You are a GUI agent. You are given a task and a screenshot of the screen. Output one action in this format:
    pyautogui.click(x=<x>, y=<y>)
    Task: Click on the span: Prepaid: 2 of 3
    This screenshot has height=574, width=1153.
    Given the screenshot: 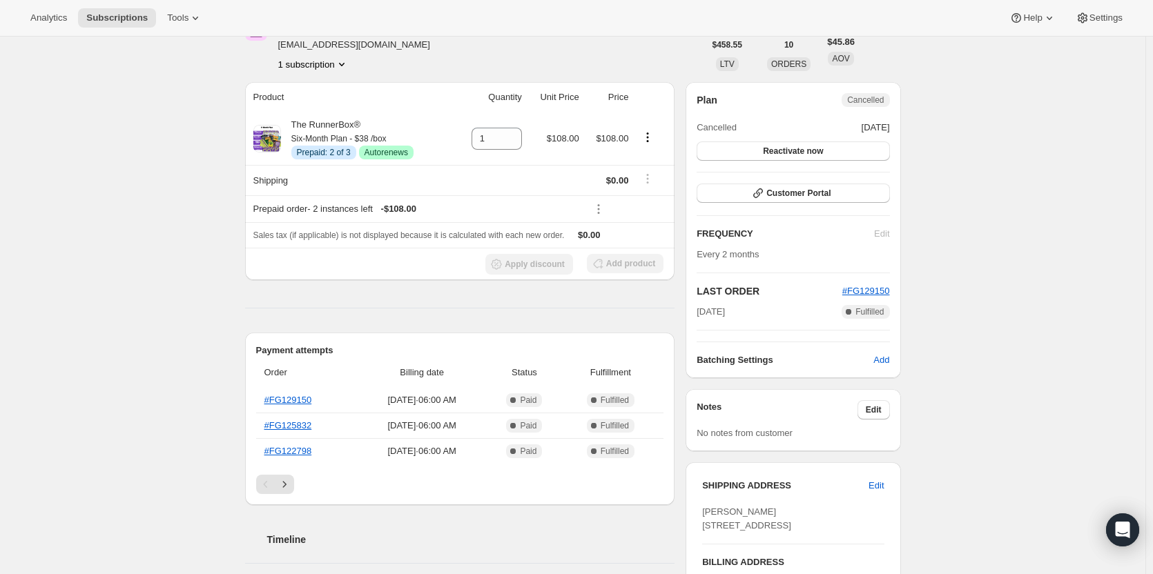 What is the action you would take?
    pyautogui.click(x=324, y=153)
    